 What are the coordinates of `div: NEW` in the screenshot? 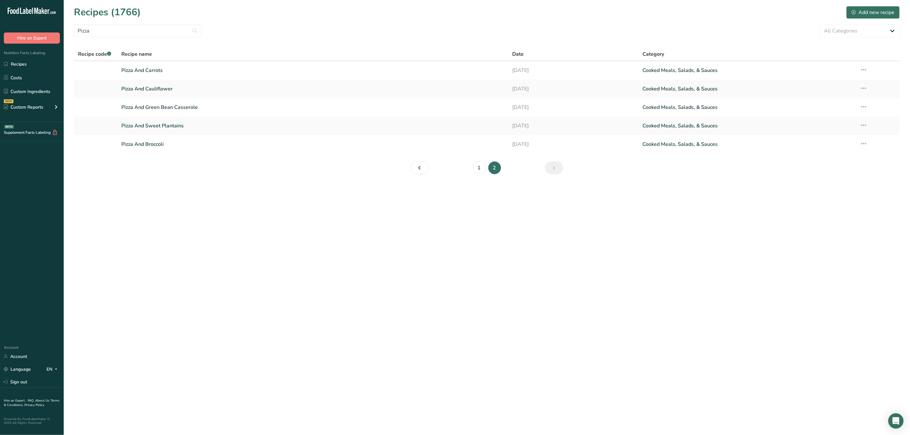 It's located at (9, 101).